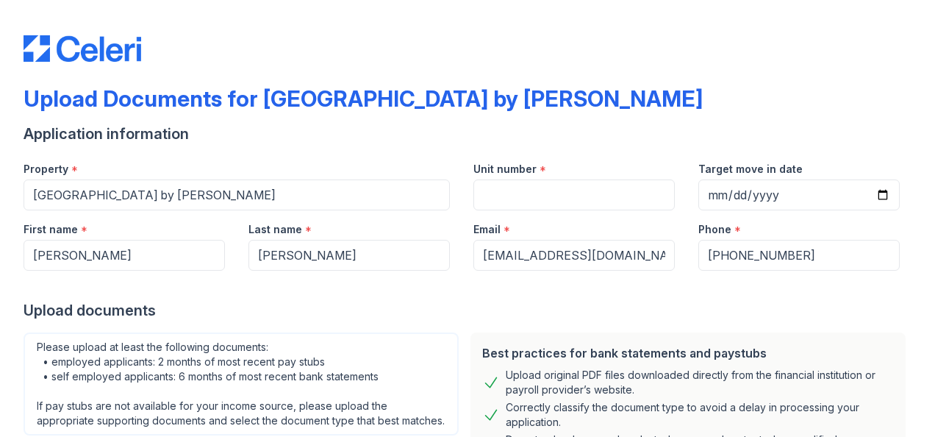  I want to click on div: Upload documents, so click(467, 310).